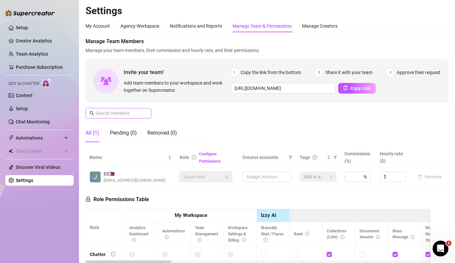  What do you see at coordinates (11, 138) in the screenshot?
I see `span: thunderbolt` at bounding box center [11, 138].